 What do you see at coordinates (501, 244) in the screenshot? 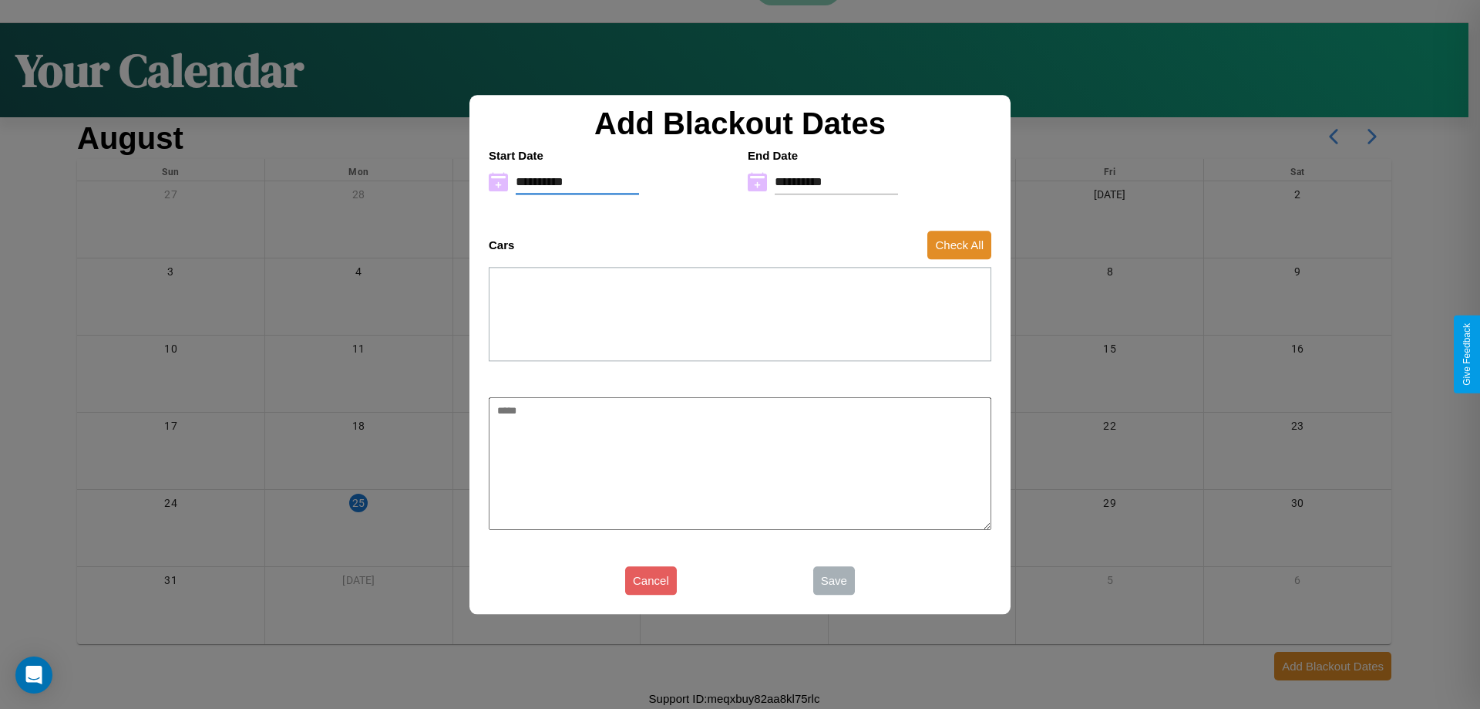
I see `h4: Cars` at bounding box center [501, 244].